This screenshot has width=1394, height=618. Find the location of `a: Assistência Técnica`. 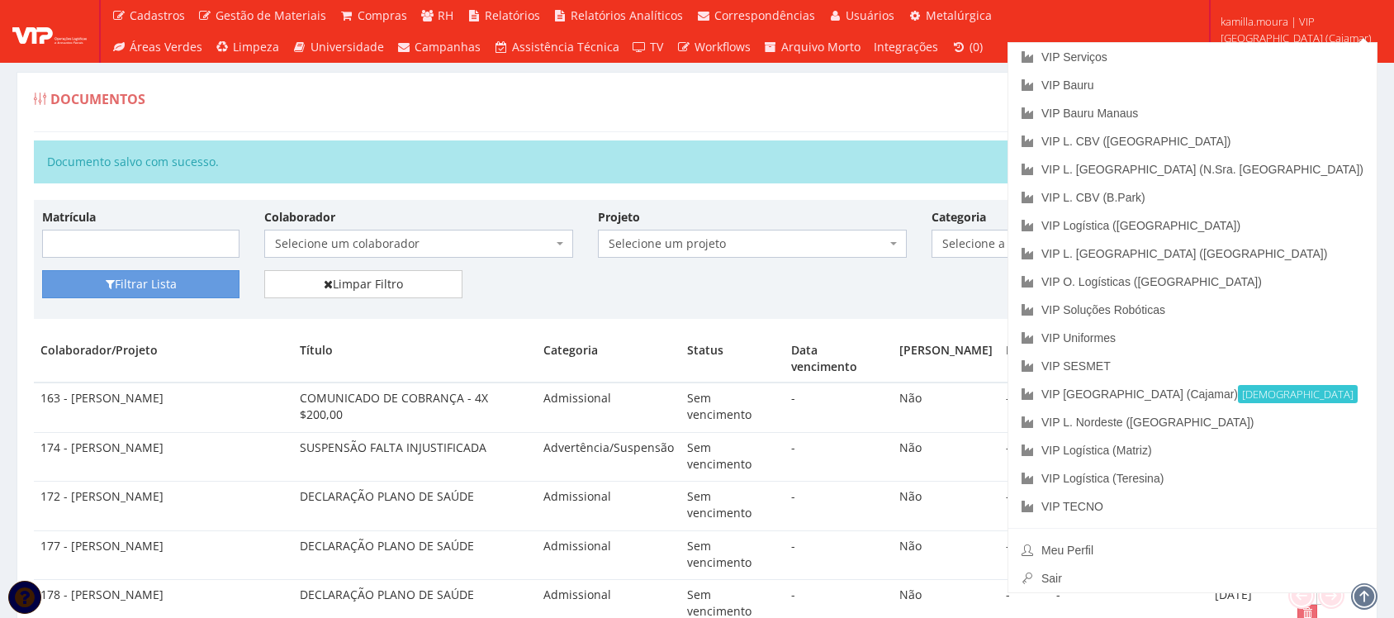

a: Assistência Técnica is located at coordinates (556, 47).